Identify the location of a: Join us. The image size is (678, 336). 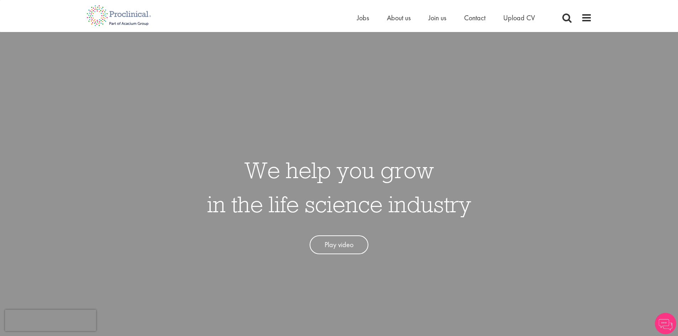
(437, 18).